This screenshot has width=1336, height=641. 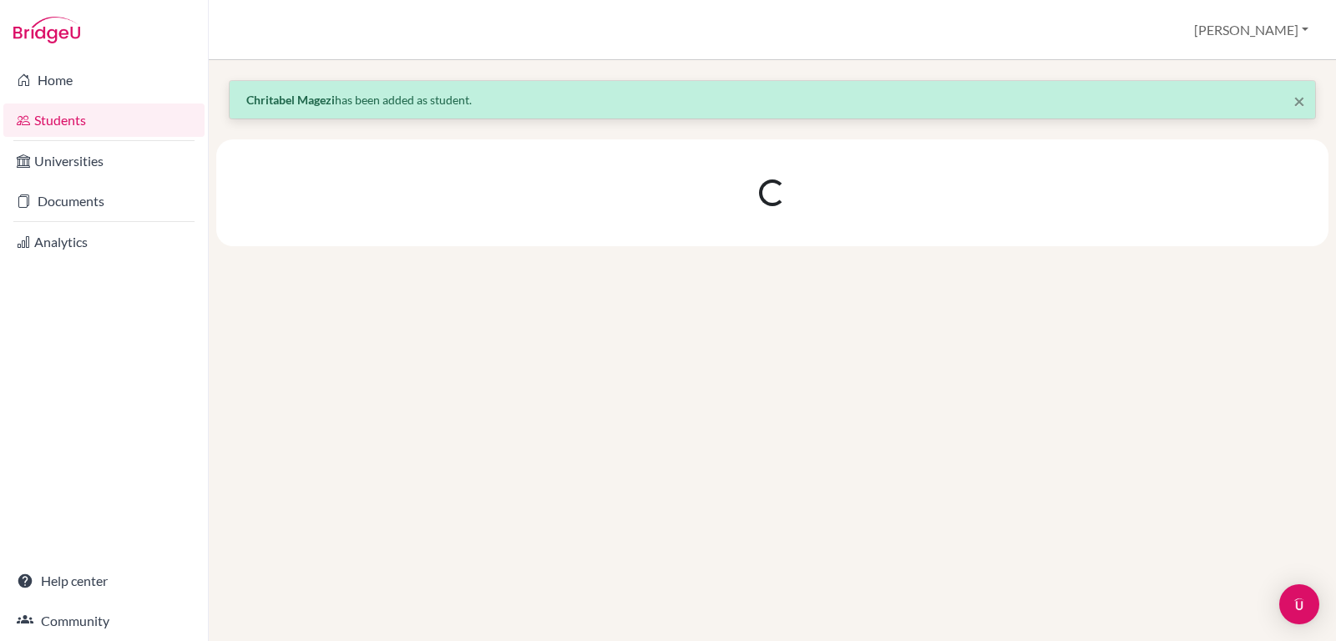 I want to click on a: Documents, so click(x=104, y=201).